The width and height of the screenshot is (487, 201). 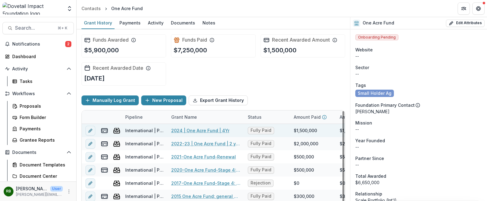 I want to click on div: Payments, so click(x=130, y=23).